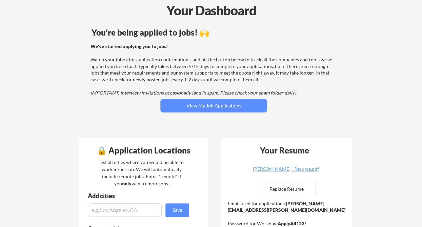 The height and width of the screenshot is (227, 422). Describe the element at coordinates (125, 210) in the screenshot. I see `input: e.g. Los Angeles, CA` at that location.